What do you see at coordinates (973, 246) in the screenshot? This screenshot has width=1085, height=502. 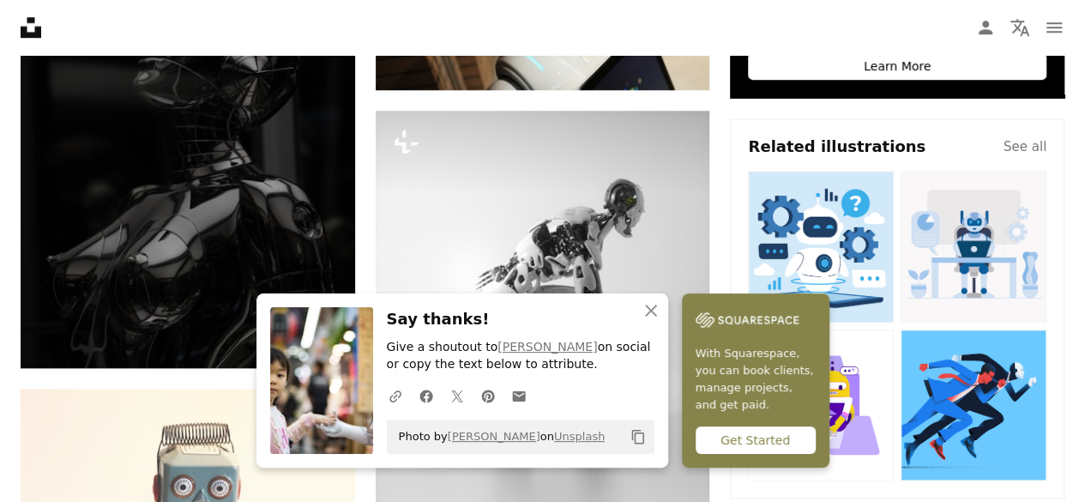 I see `img: premium_vector-1726301337991-168d0525e60b` at bounding box center [973, 246].